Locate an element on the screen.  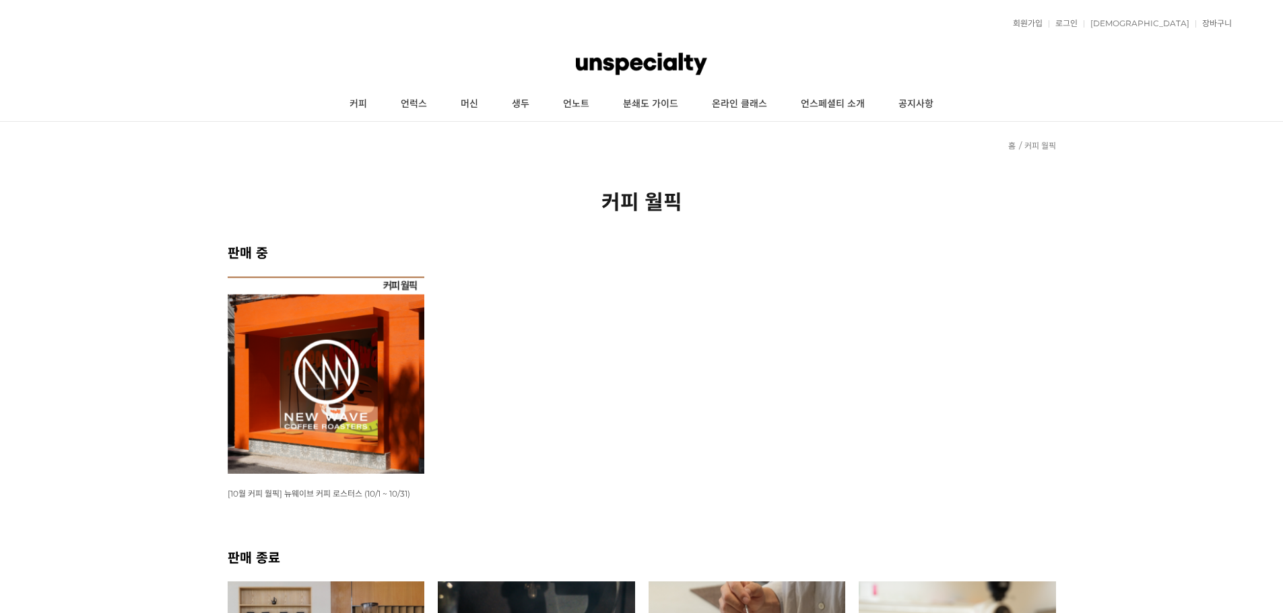
a: 생두 is located at coordinates (520, 104).